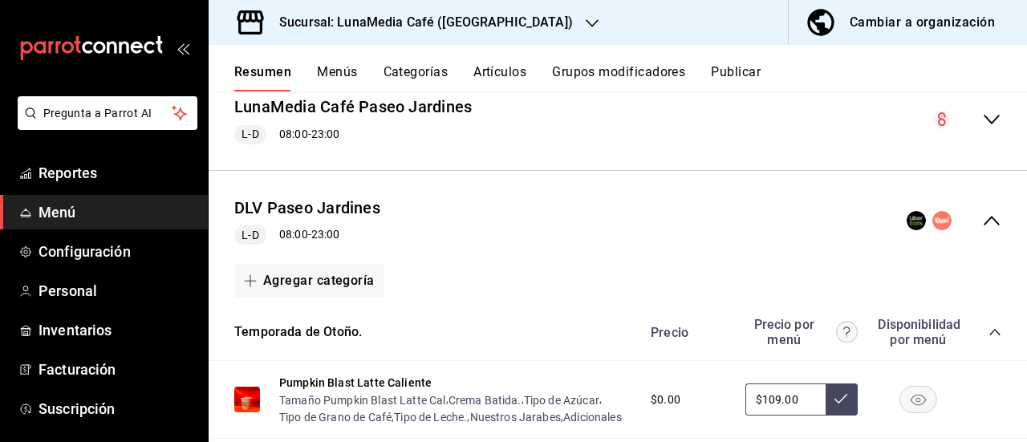  What do you see at coordinates (116, 212) in the screenshot?
I see `span: Menú` at bounding box center [116, 212].